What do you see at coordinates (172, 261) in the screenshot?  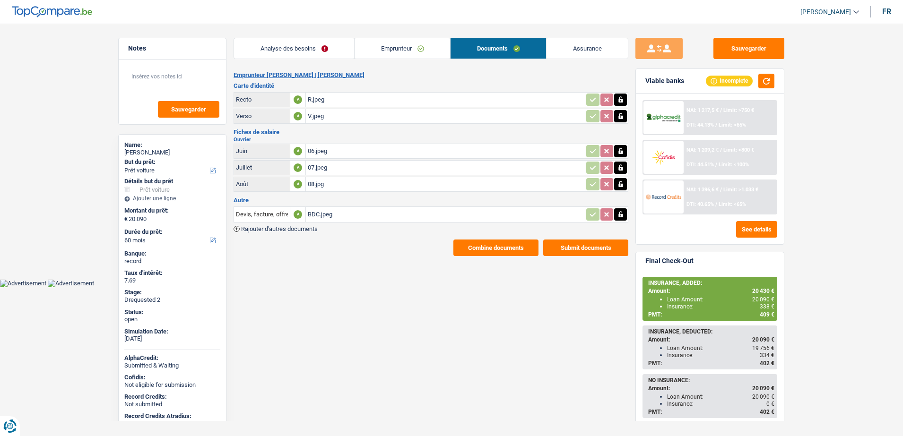 I see `div: record` at bounding box center [172, 261].